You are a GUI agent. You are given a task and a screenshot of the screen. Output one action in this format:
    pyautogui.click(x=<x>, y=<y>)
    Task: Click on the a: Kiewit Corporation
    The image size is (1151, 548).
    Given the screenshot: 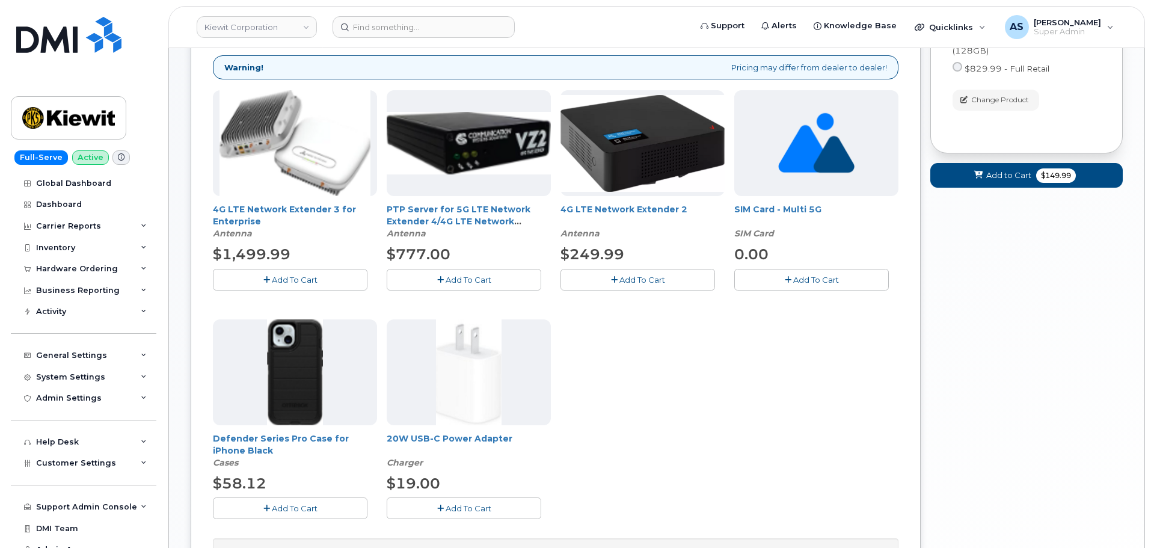 What is the action you would take?
    pyautogui.click(x=257, y=27)
    